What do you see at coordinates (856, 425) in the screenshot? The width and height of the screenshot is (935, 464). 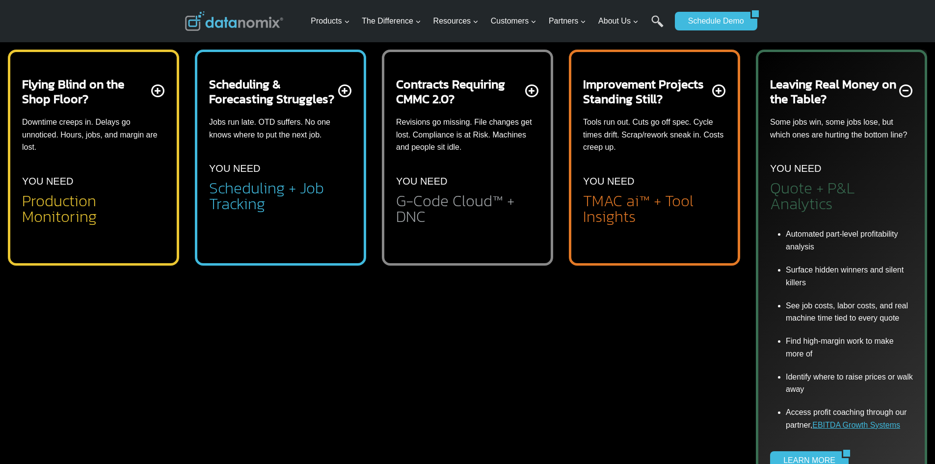 I see `a: EBITDA Growth Systems` at bounding box center [856, 425].